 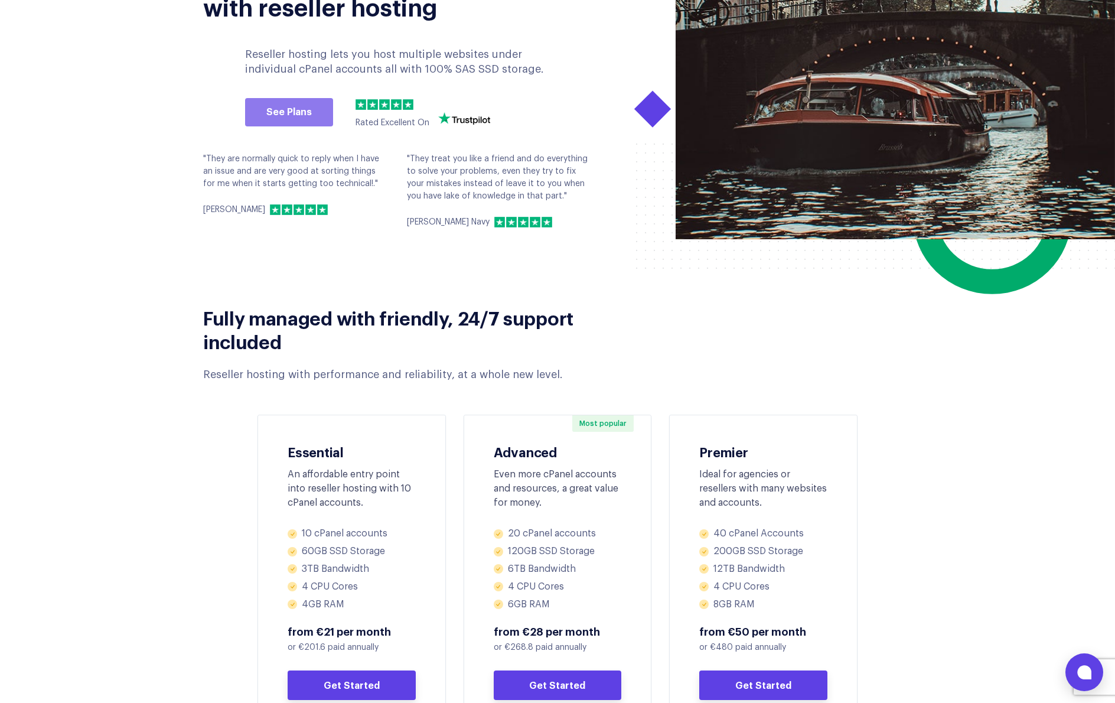 What do you see at coordinates (289, 112) in the screenshot?
I see `a: See Plans` at bounding box center [289, 112].